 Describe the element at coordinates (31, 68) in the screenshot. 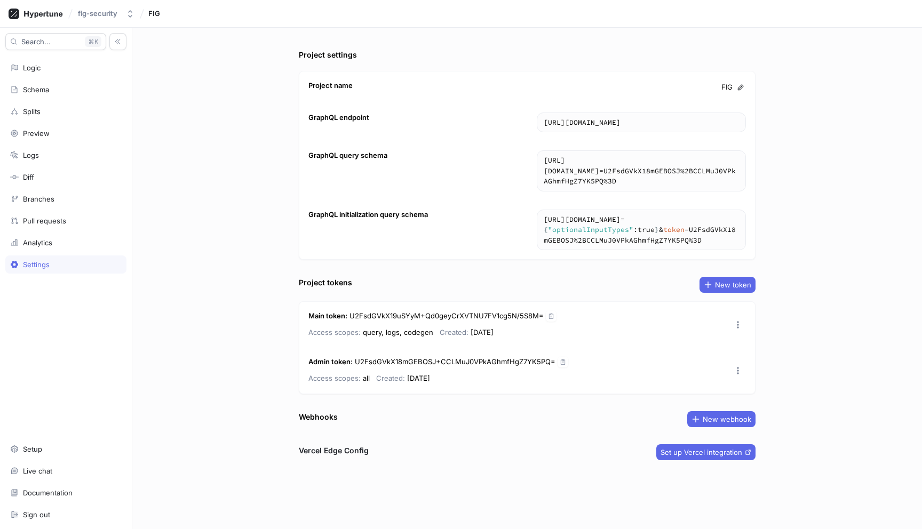

I see `div: Logic` at that location.